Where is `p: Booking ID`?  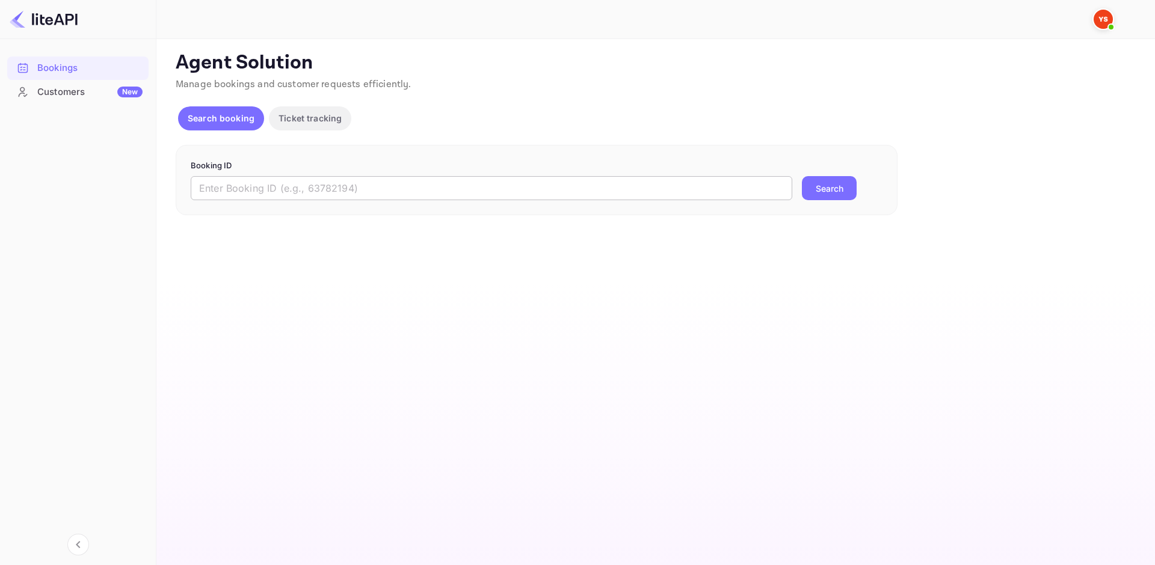
p: Booking ID is located at coordinates (536, 166).